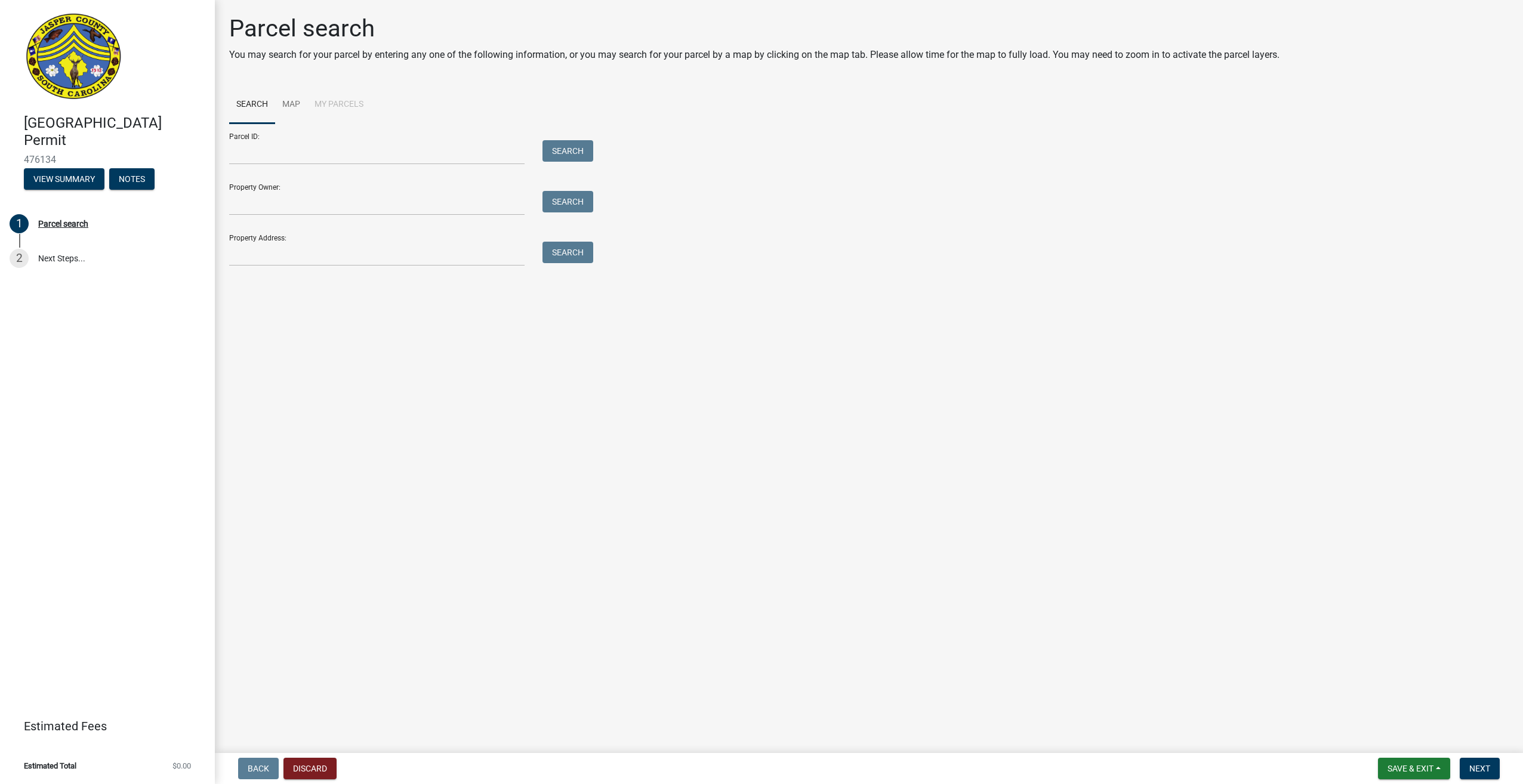 This screenshot has height=784, width=1523. Describe the element at coordinates (74, 57) in the screenshot. I see `img: Jasper County, South Carolina` at that location.